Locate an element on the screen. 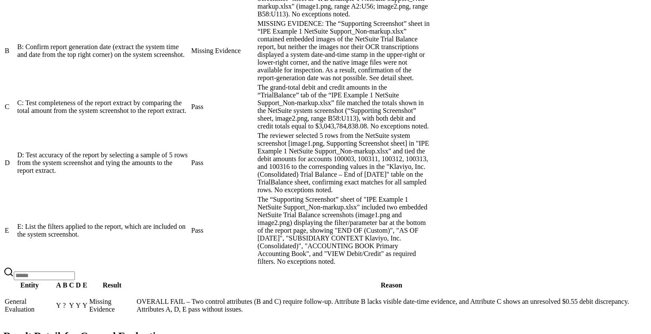  div: The grand-total debit and credit amounts in the “TrialBalance” tab of the “IPE Example 1 NetSuite... is located at coordinates (344, 107).